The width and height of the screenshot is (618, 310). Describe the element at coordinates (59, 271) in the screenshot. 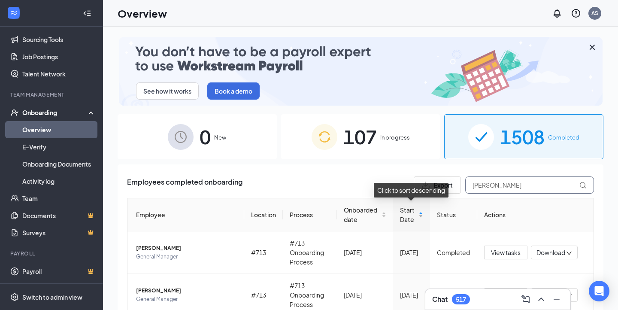

I see `a: PayrollCrown` at that location.